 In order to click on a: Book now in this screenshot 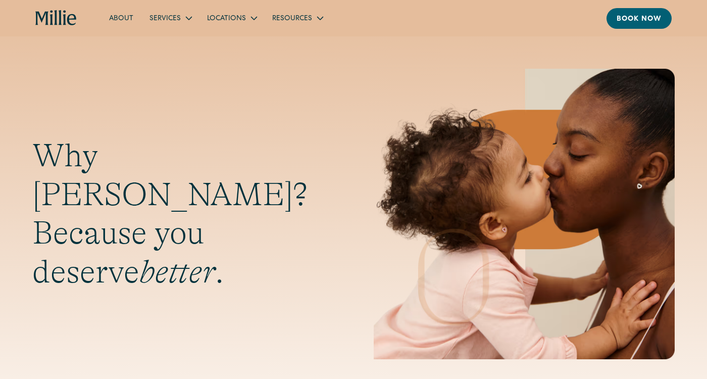, I will do `click(639, 18)`.